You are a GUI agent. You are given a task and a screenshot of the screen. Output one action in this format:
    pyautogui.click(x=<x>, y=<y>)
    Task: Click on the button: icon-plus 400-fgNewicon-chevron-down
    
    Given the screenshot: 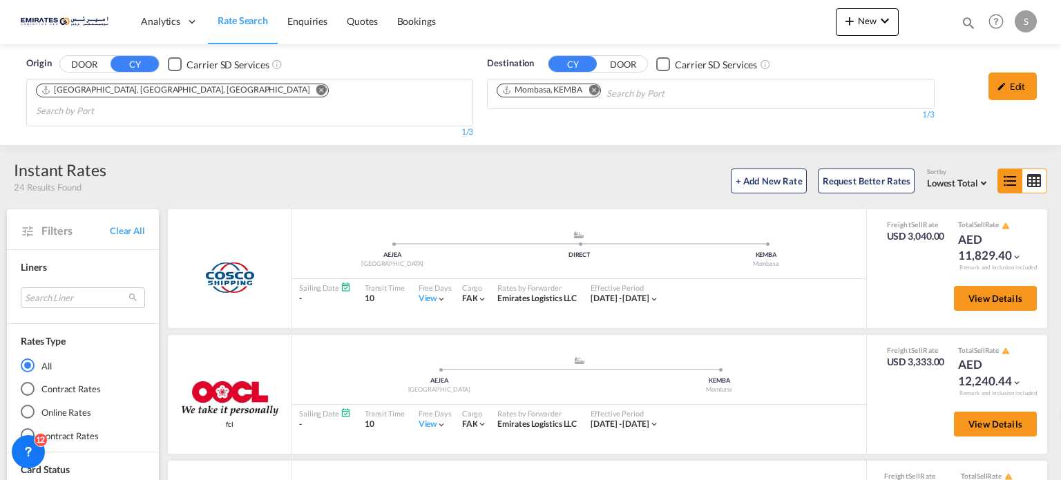 What is the action you would take?
    pyautogui.click(x=867, y=22)
    